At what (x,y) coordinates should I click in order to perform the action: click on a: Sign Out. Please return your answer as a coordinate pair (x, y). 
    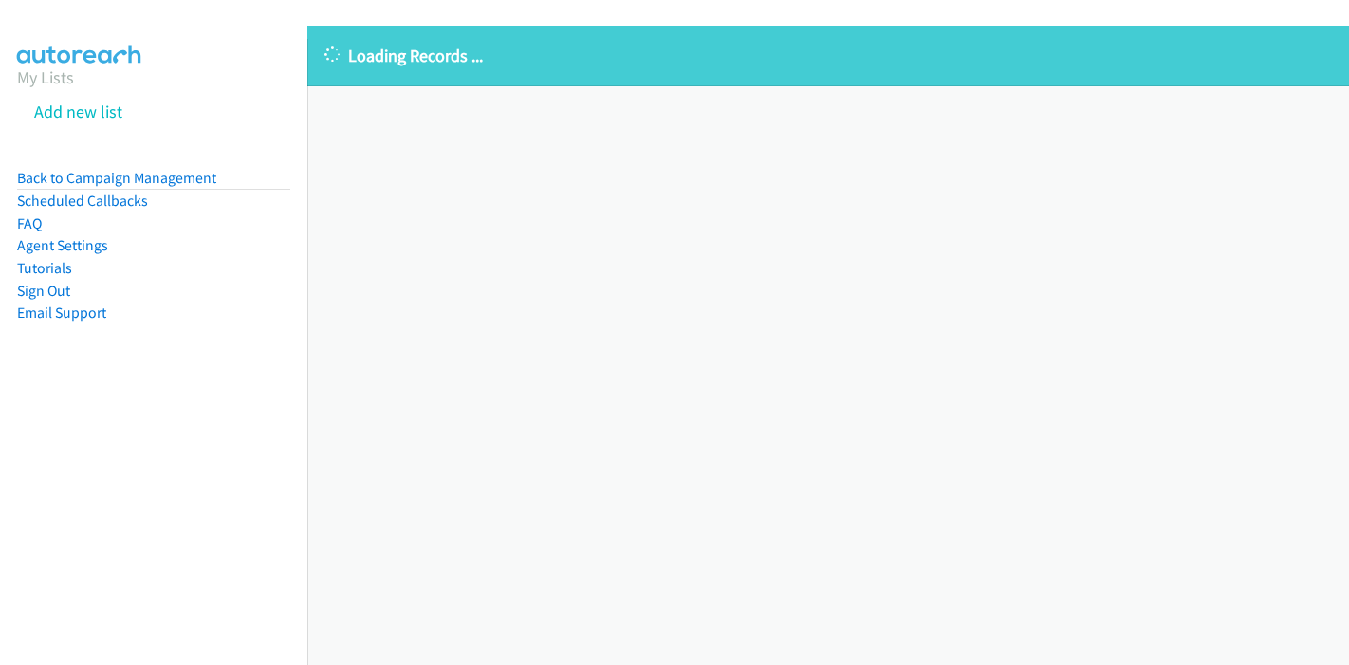
    Looking at the image, I should click on (44, 290).